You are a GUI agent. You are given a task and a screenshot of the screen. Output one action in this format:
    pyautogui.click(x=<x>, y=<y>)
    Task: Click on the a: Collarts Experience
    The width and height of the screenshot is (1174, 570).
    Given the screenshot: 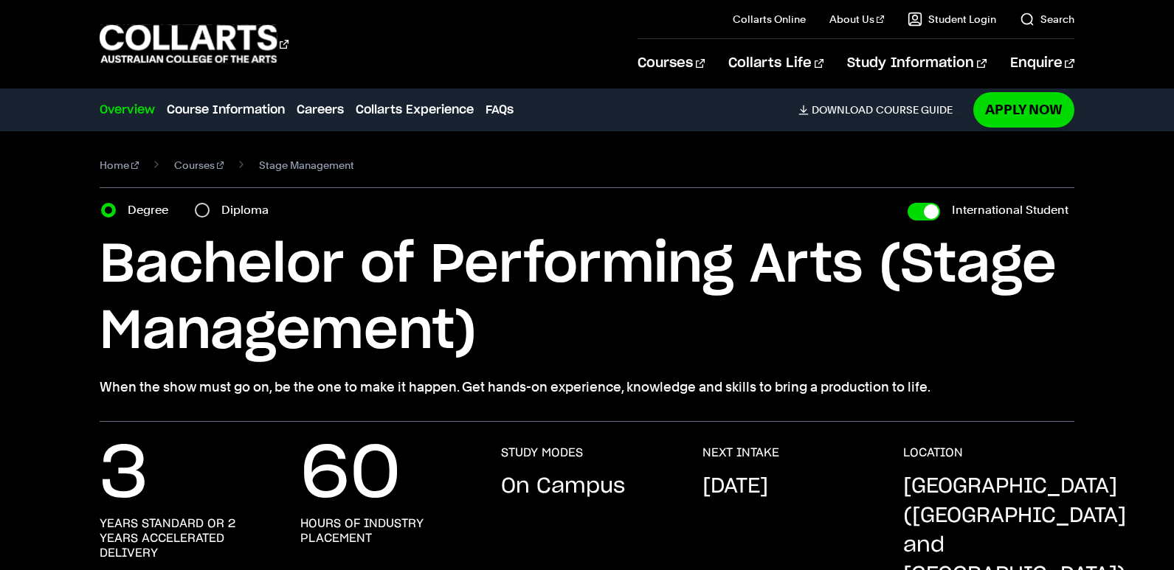 What is the action you would take?
    pyautogui.click(x=415, y=110)
    